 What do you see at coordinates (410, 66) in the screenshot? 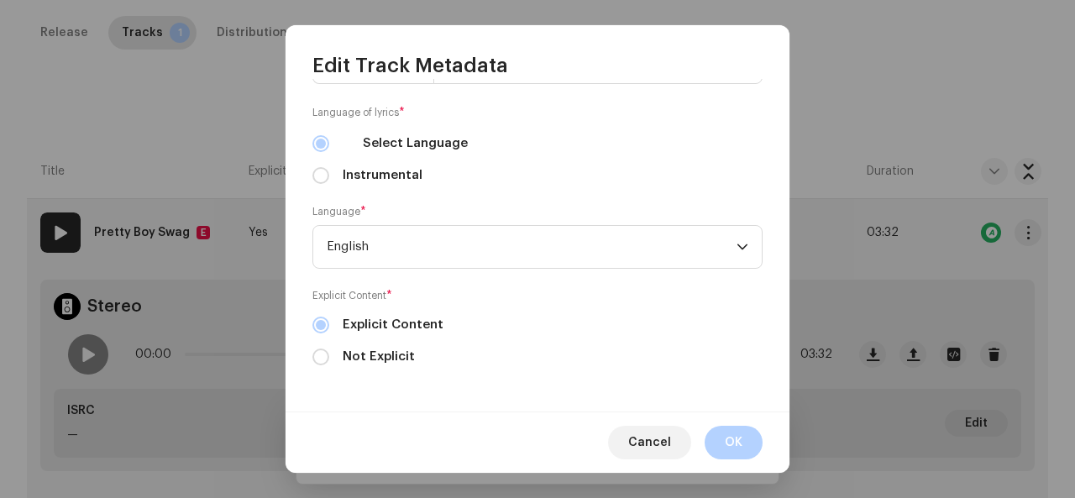
I see `span: Edit Track Metadata` at bounding box center [410, 66].